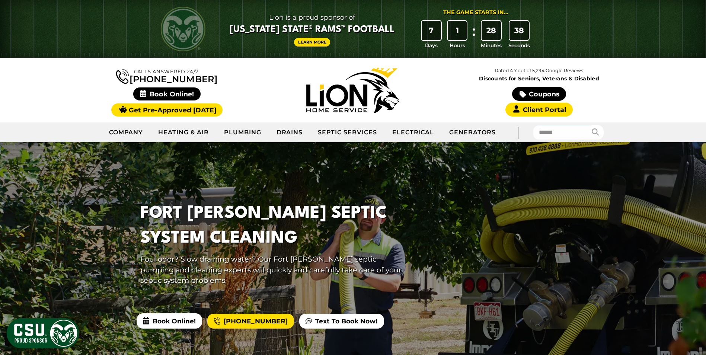 Image resolution: width=706 pixels, height=355 pixels. Describe the element at coordinates (519, 45) in the screenshot. I see `span: Seconds` at that location.